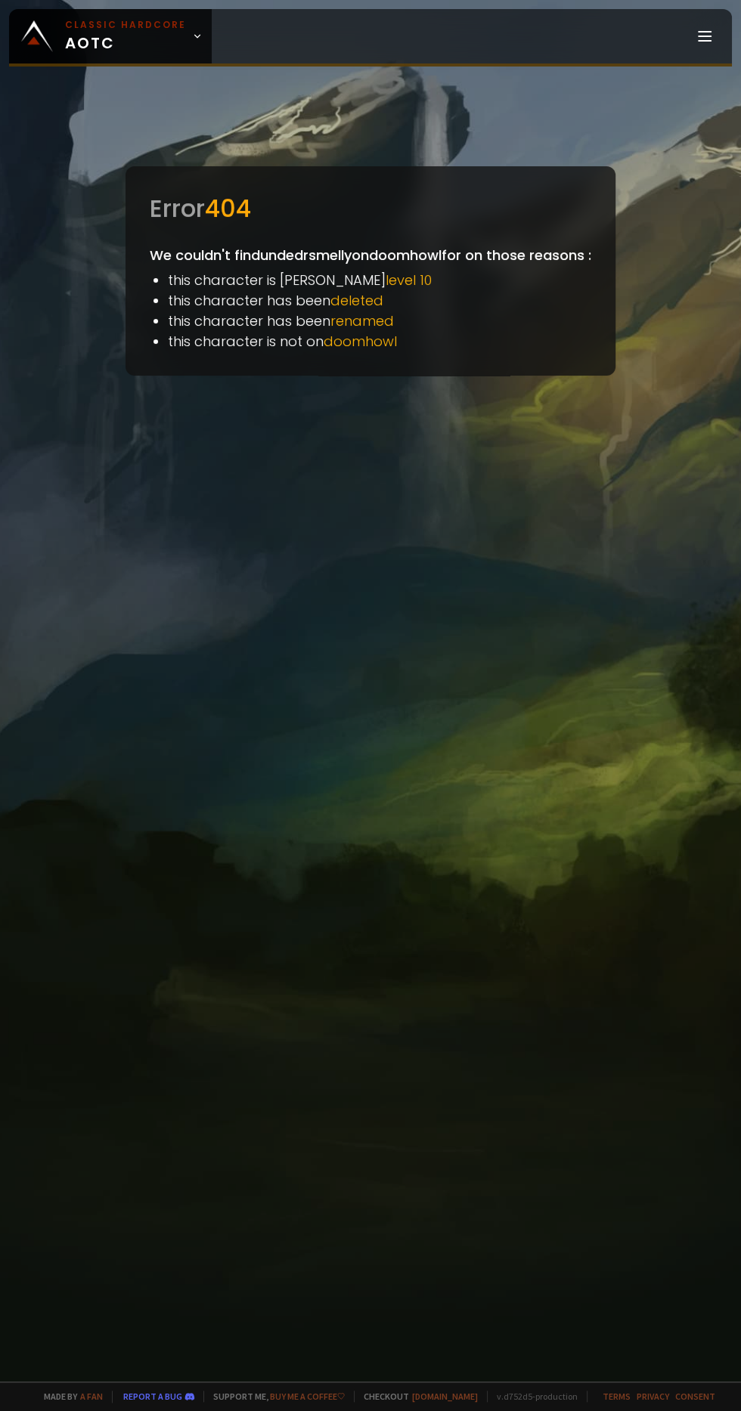 Image resolution: width=741 pixels, height=1411 pixels. I want to click on div: We couldn't find undedrsmelly on doomhowl for on those reasons :, so click(370, 271).